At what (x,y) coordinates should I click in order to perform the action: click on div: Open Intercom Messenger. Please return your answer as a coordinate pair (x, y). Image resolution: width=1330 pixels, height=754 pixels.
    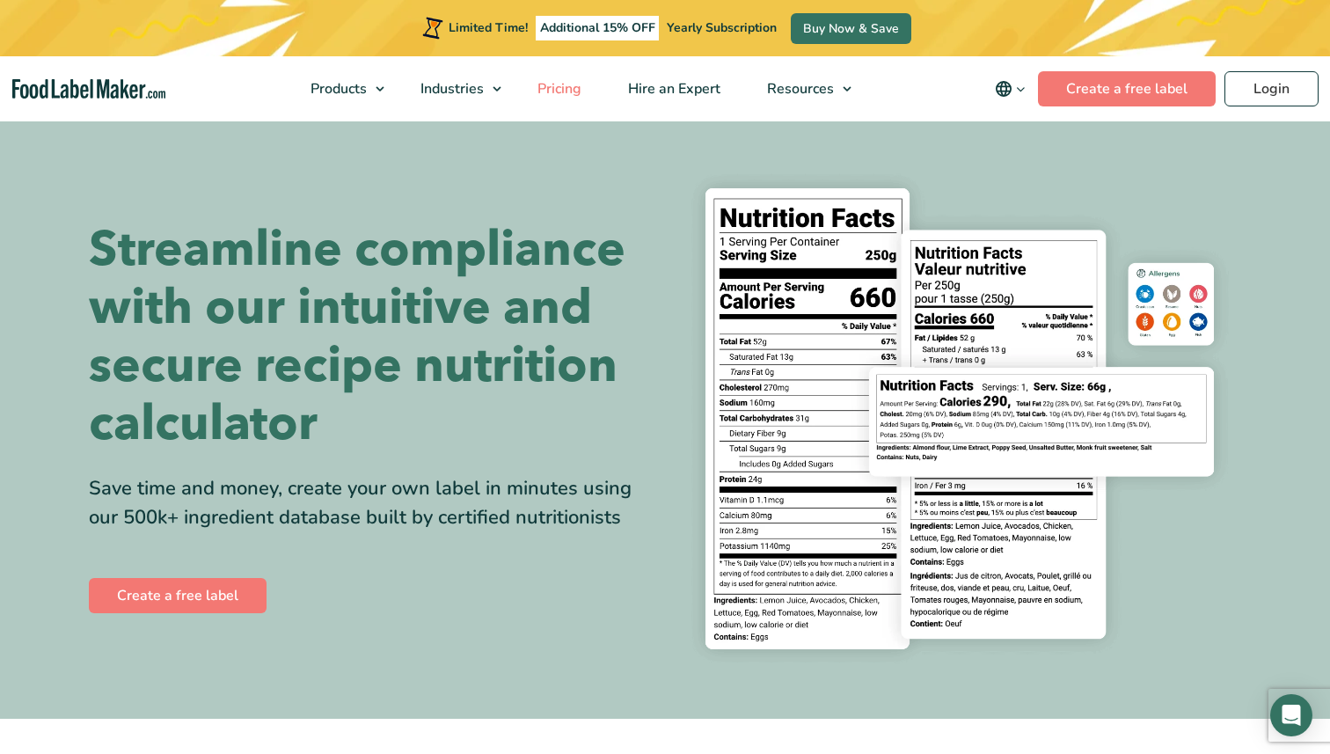
    Looking at the image, I should click on (1291, 715).